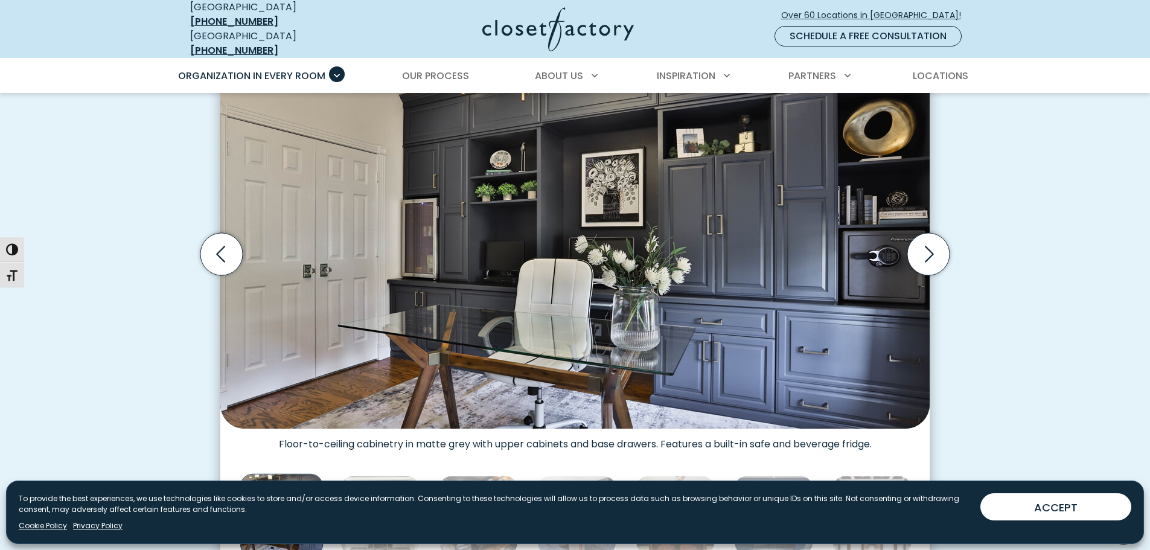 The height and width of the screenshot is (550, 1150). Describe the element at coordinates (495, 504) in the screenshot. I see `p: To provide the best experiences, we use technologies like cookies to store and/or access device i...` at that location.